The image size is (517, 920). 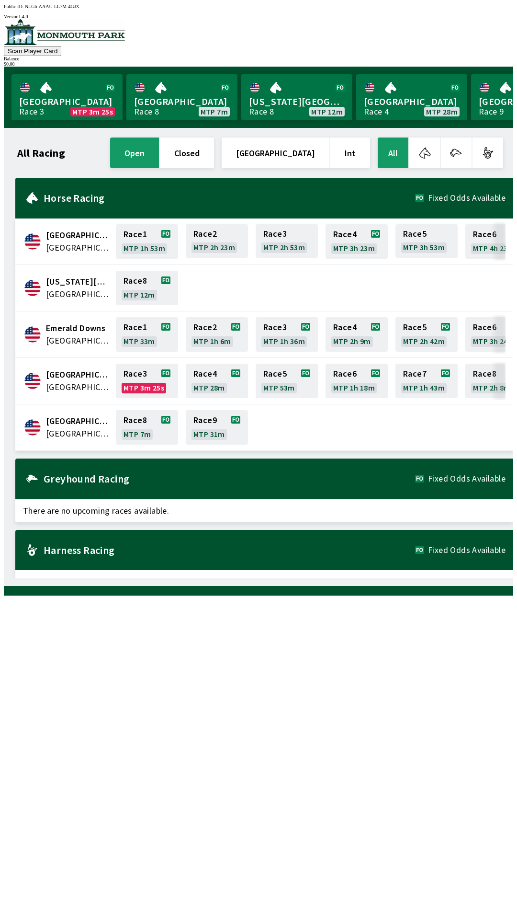 I want to click on span: MTP 31m, so click(x=209, y=434).